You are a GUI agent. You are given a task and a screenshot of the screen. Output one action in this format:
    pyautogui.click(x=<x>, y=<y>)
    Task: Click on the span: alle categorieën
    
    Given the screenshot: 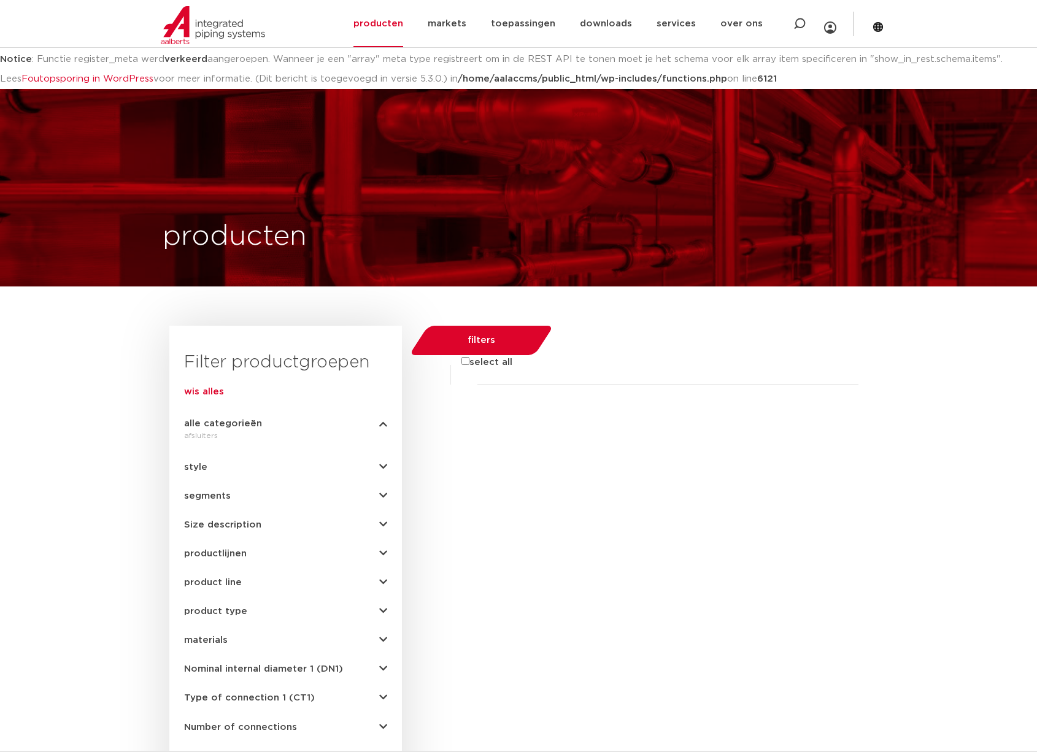 What is the action you would take?
    pyautogui.click(x=223, y=423)
    